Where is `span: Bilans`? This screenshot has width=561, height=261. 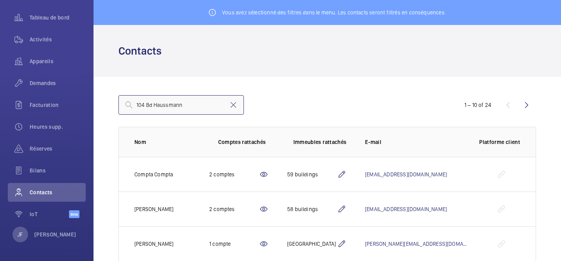
span: Bilans is located at coordinates (58, 170).